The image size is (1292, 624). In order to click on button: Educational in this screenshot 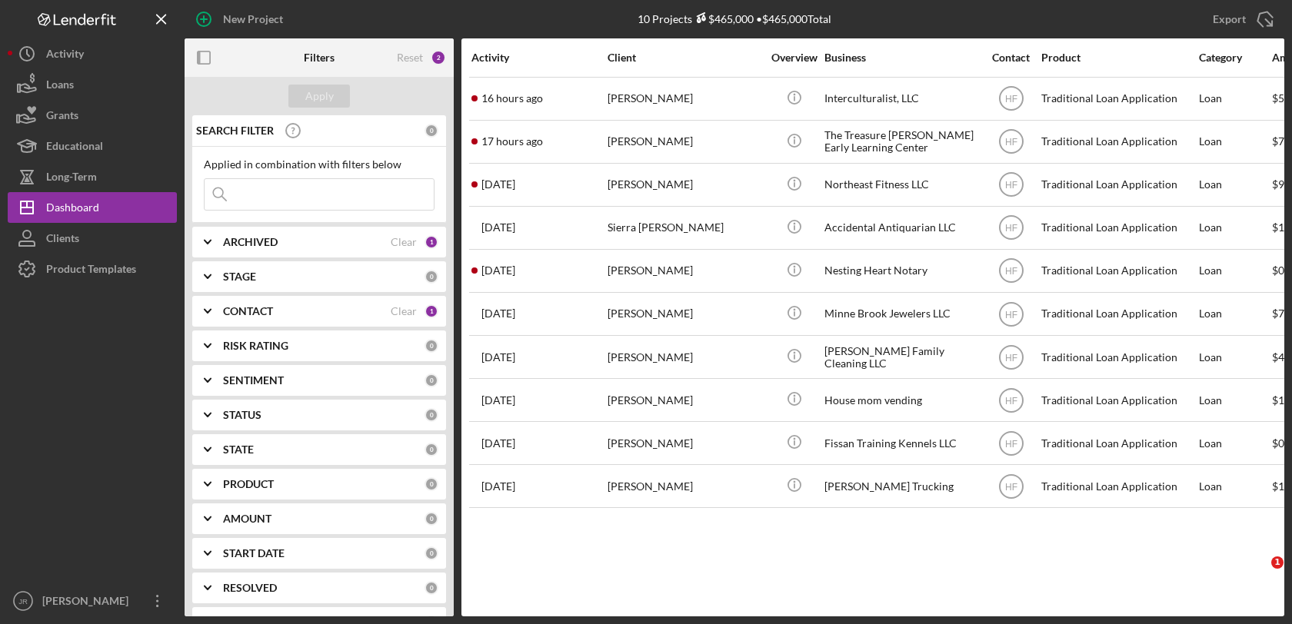, I will do `click(92, 146)`.